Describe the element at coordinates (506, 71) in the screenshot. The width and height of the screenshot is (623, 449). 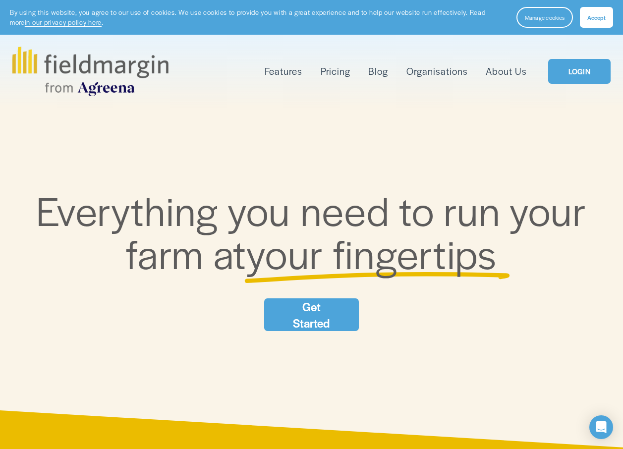
I see `a: About Us` at that location.